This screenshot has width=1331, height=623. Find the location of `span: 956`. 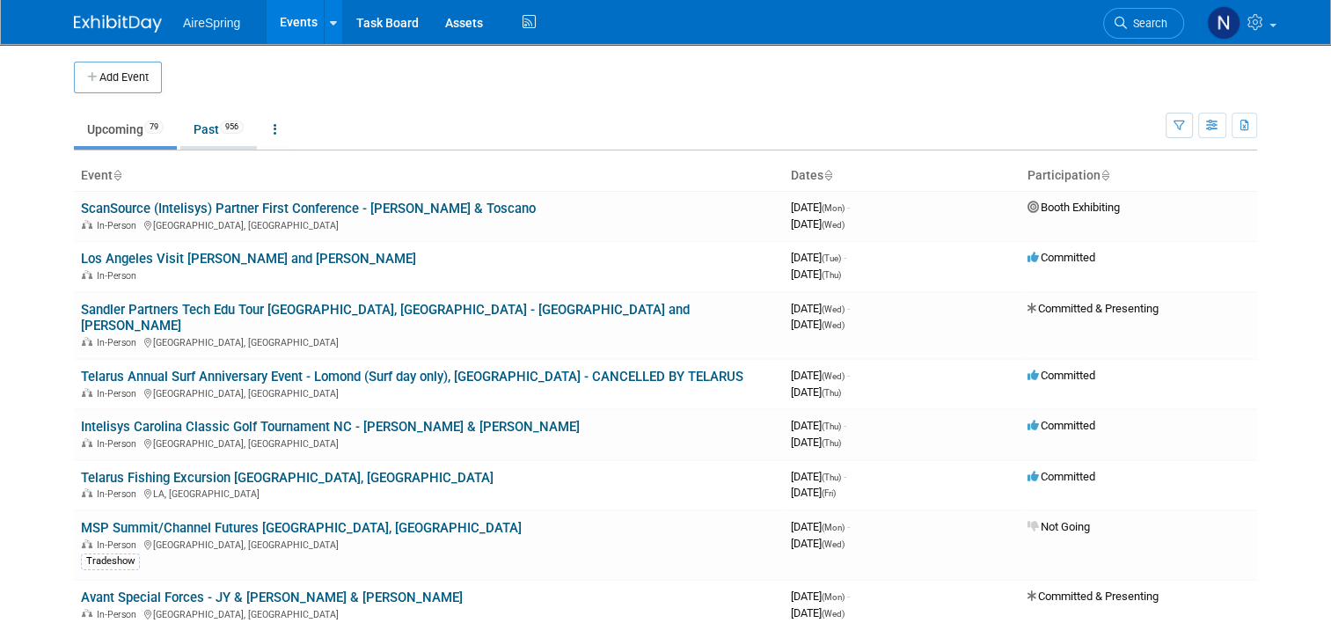

span: 956 is located at coordinates (231, 127).